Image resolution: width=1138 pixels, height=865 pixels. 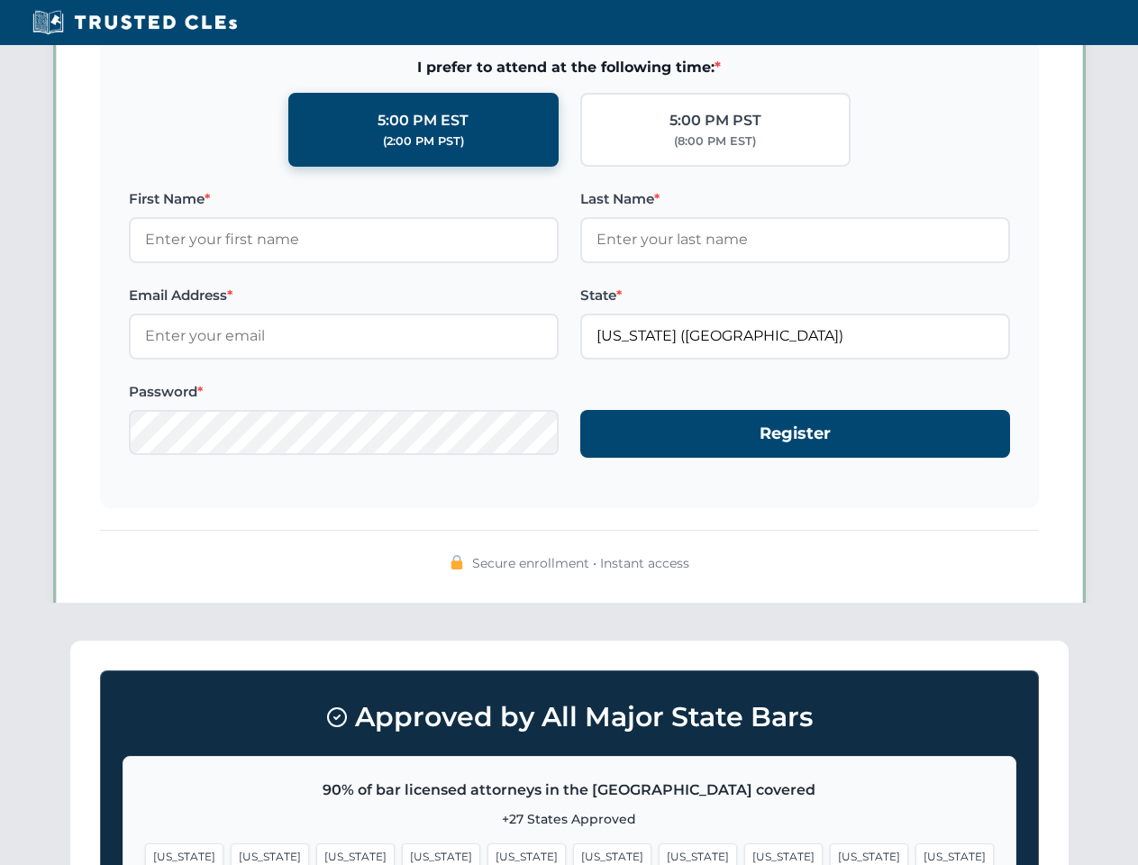 What do you see at coordinates (716, 121) in the screenshot?
I see `div: 5:00 PM PST` at bounding box center [716, 121].